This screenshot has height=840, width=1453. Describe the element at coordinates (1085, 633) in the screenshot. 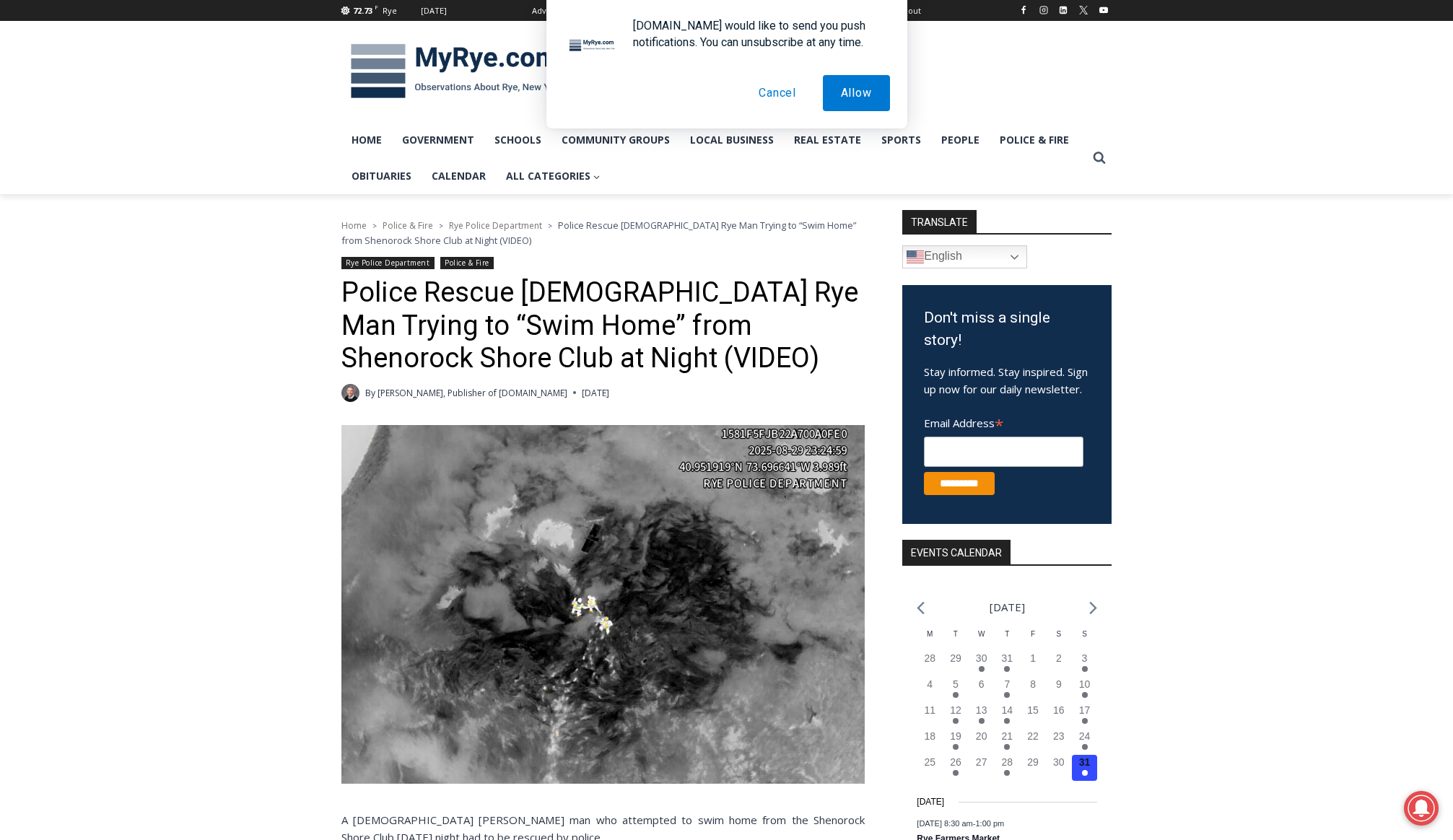

I see `span: S` at that location.